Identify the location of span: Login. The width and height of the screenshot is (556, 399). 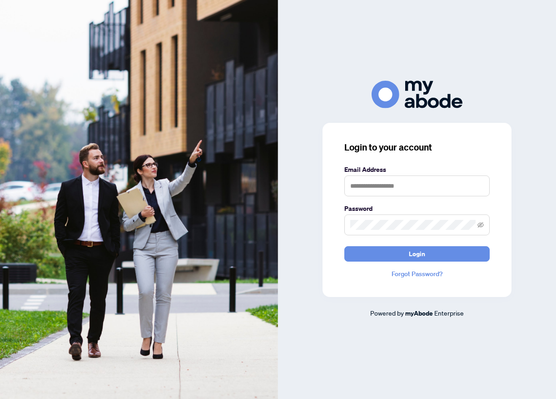
(417, 254).